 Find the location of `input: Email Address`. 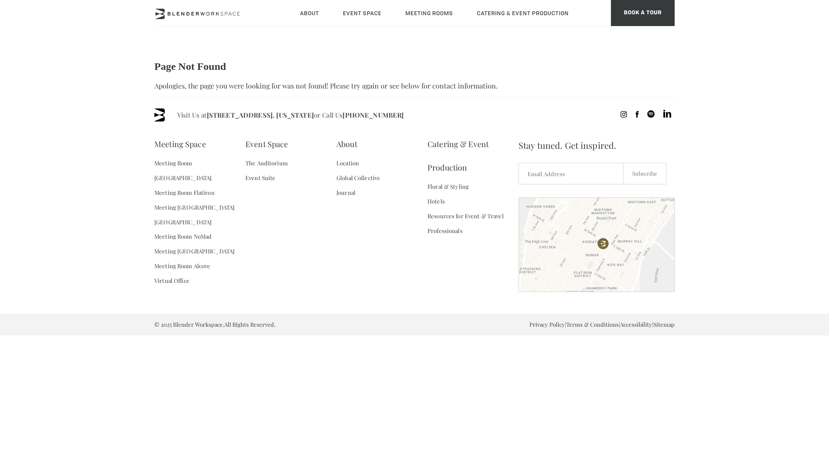

input: Email Address is located at coordinates (571, 173).